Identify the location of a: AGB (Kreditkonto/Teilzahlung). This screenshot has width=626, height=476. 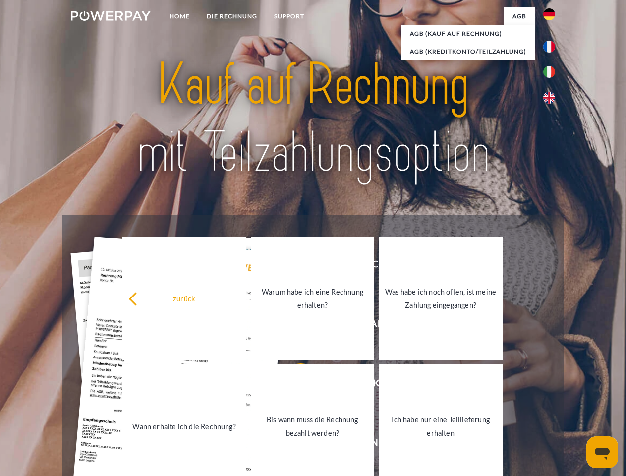
(468, 52).